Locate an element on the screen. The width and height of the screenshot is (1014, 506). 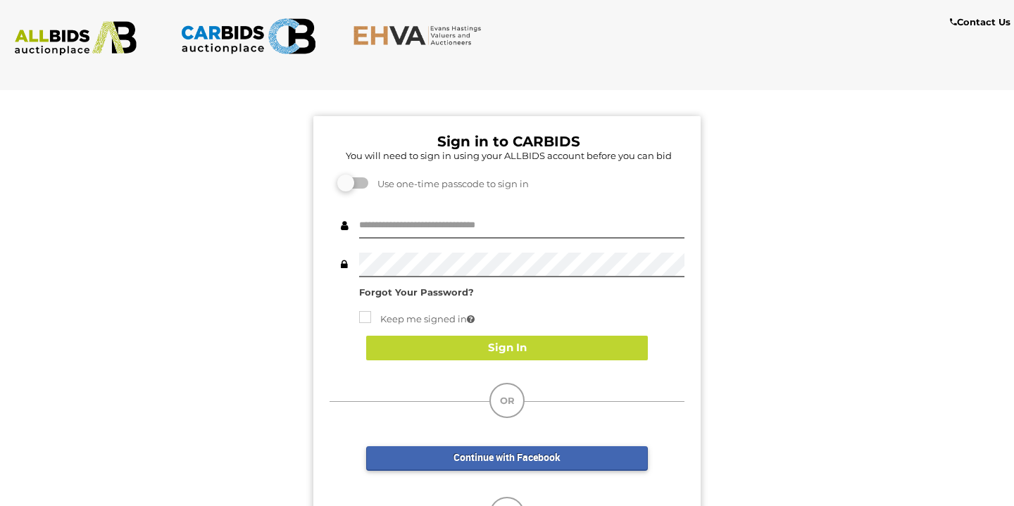
span: Use one-time passcode to sign in is located at coordinates (449, 184).